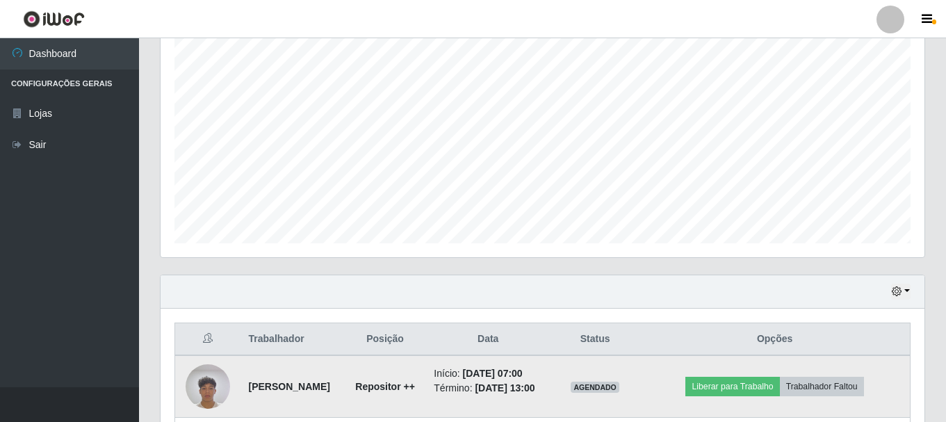 Image resolution: width=946 pixels, height=422 pixels. What do you see at coordinates (385, 386) in the screenshot?
I see `strong: Repositor ++` at bounding box center [385, 386].